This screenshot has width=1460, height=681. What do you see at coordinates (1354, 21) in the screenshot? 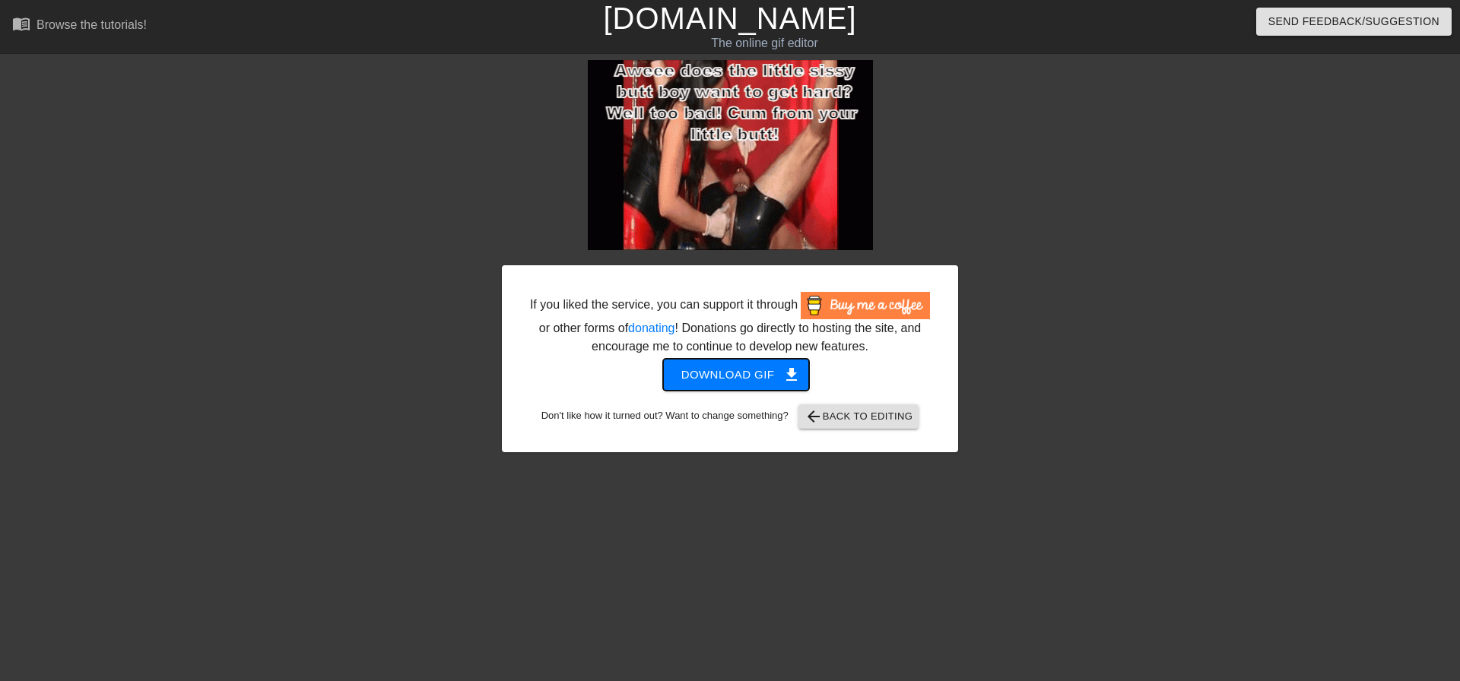
I see `button: Send Feedback/Suggestion` at bounding box center [1354, 21].